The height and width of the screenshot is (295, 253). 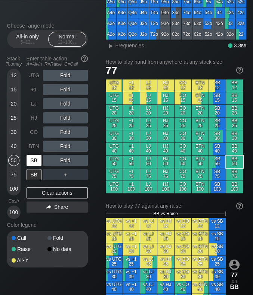 What do you see at coordinates (114, 149) in the screenshot?
I see `div: UTG 40` at bounding box center [114, 149].